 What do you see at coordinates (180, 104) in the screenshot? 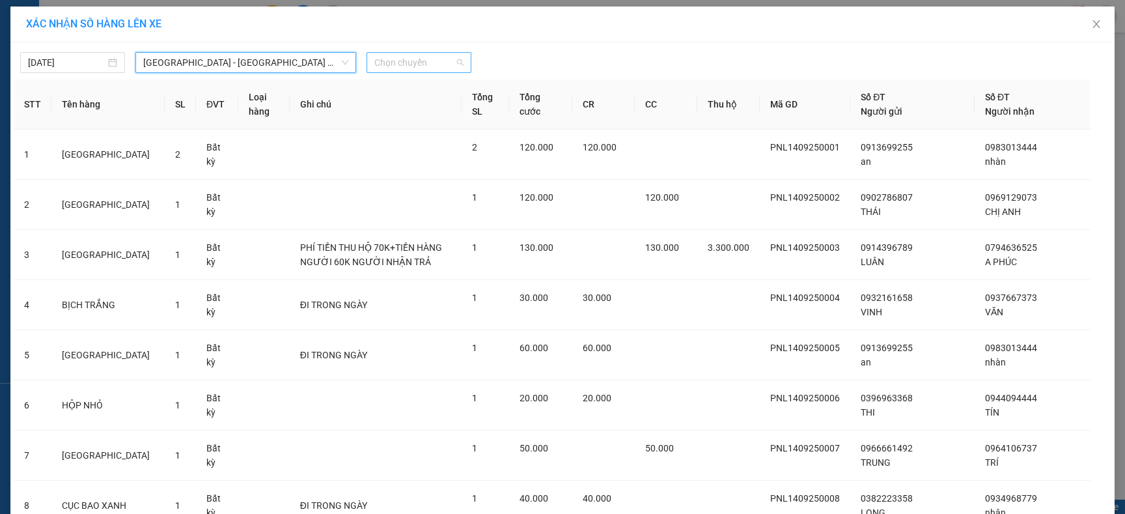
I see `th: SL` at bounding box center [180, 104].